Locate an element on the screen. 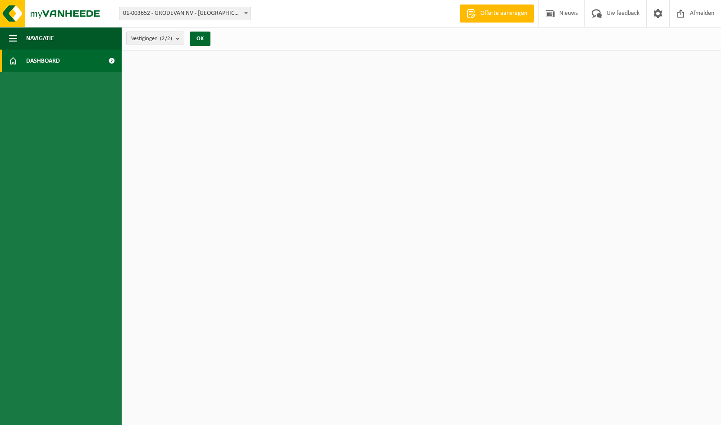  span: 01-003652 - GRODEVAN NV - ROESELARE is located at coordinates (185, 14).